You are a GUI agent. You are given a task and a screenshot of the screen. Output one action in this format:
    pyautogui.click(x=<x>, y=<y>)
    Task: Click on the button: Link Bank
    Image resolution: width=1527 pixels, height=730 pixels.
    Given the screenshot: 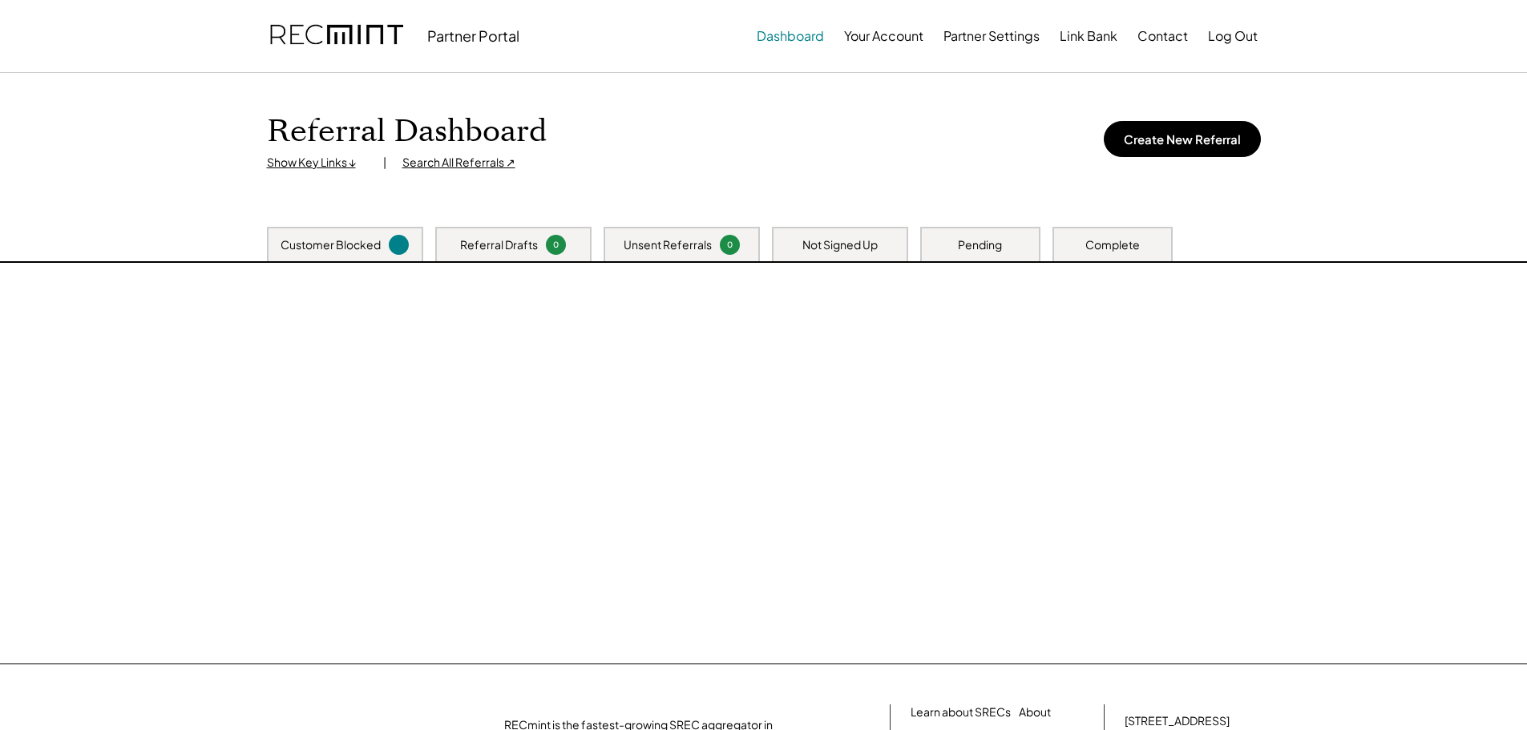 What is the action you would take?
    pyautogui.click(x=1089, y=36)
    